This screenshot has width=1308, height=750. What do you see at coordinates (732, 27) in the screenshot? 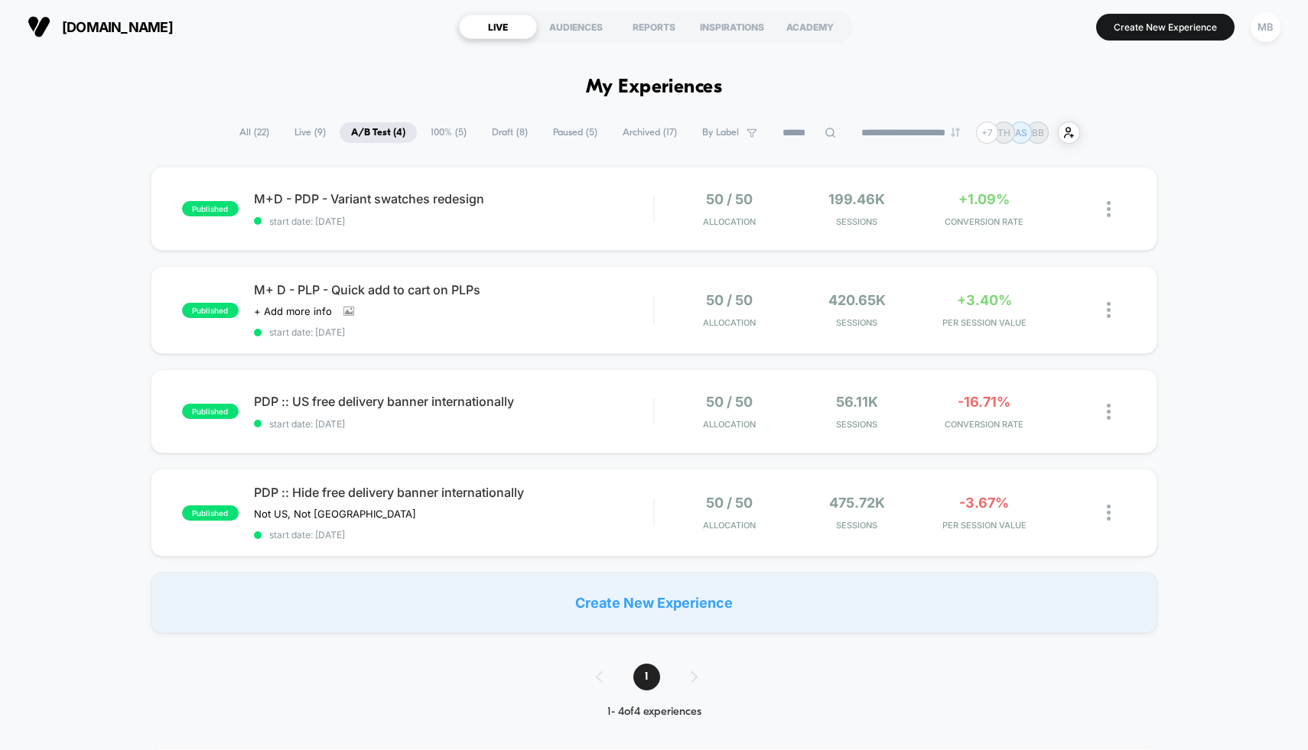
I see `div: INSPIRATIONS` at bounding box center [732, 27].